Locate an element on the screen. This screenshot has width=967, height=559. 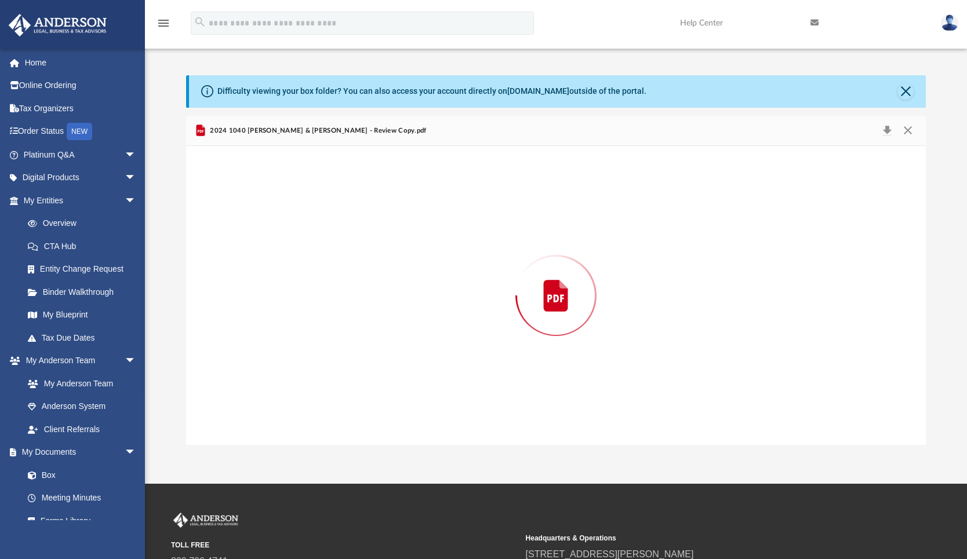
a: My Blueprint is located at coordinates (82, 315).